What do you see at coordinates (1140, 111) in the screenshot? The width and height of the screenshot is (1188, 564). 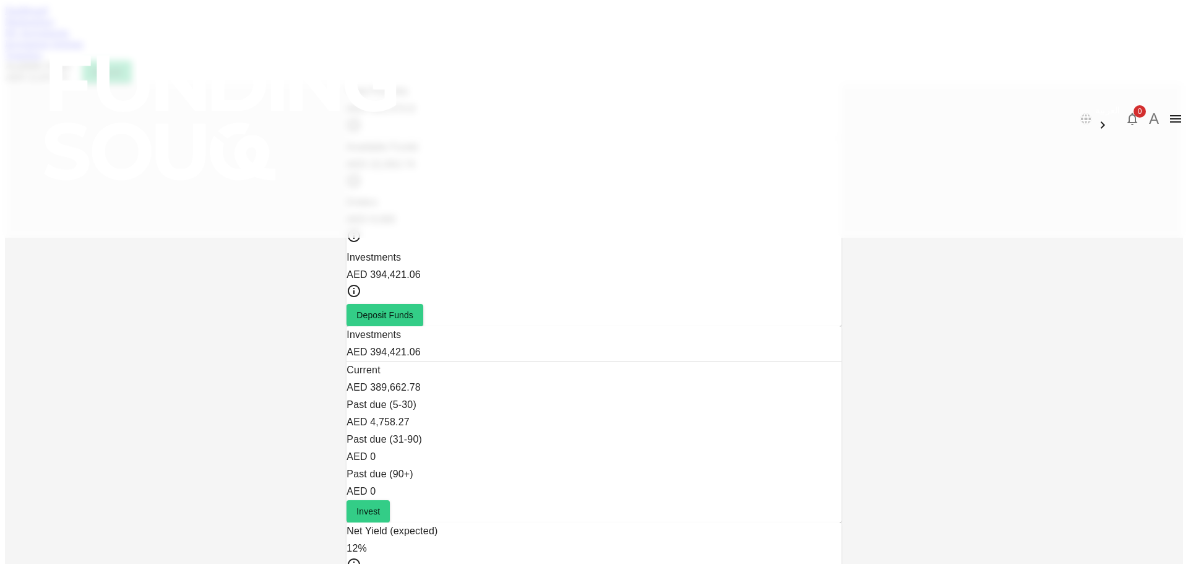 I see `span: 0` at bounding box center [1140, 111].